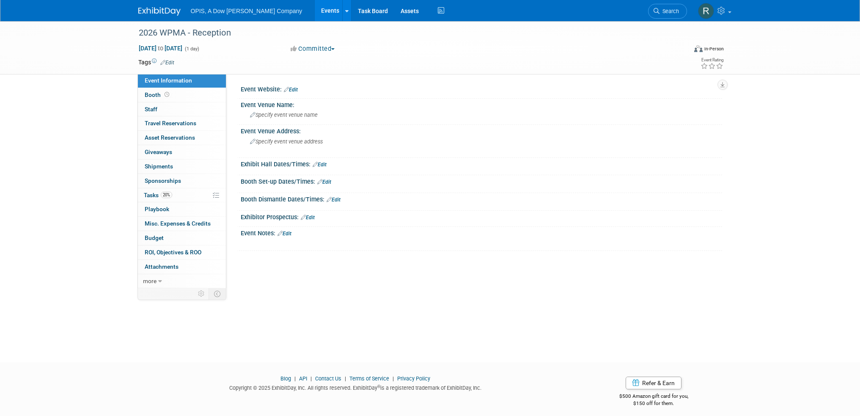 This screenshot has width=860, height=416. What do you see at coordinates (182, 252) in the screenshot?
I see `a: ROI, Objectives & ROO` at bounding box center [182, 252].